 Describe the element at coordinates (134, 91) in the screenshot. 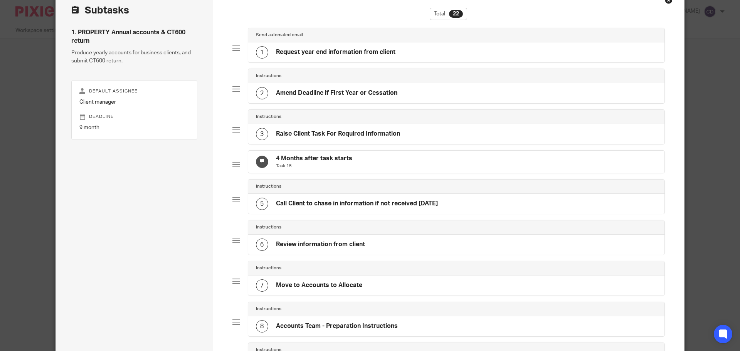

I see `p: Default assignee` at that location.